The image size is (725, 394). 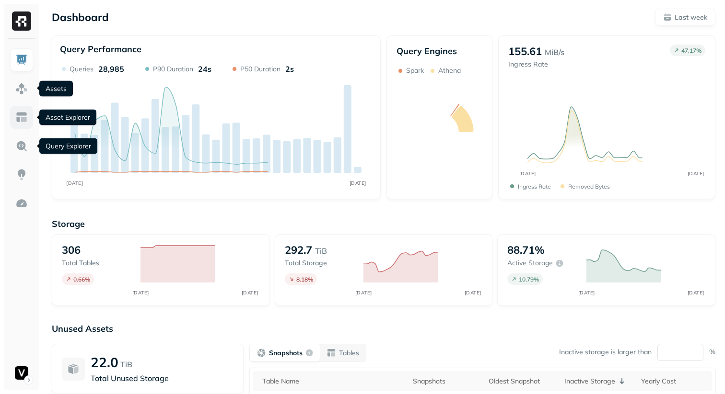 I want to click on p: MiB/s, so click(x=554, y=52).